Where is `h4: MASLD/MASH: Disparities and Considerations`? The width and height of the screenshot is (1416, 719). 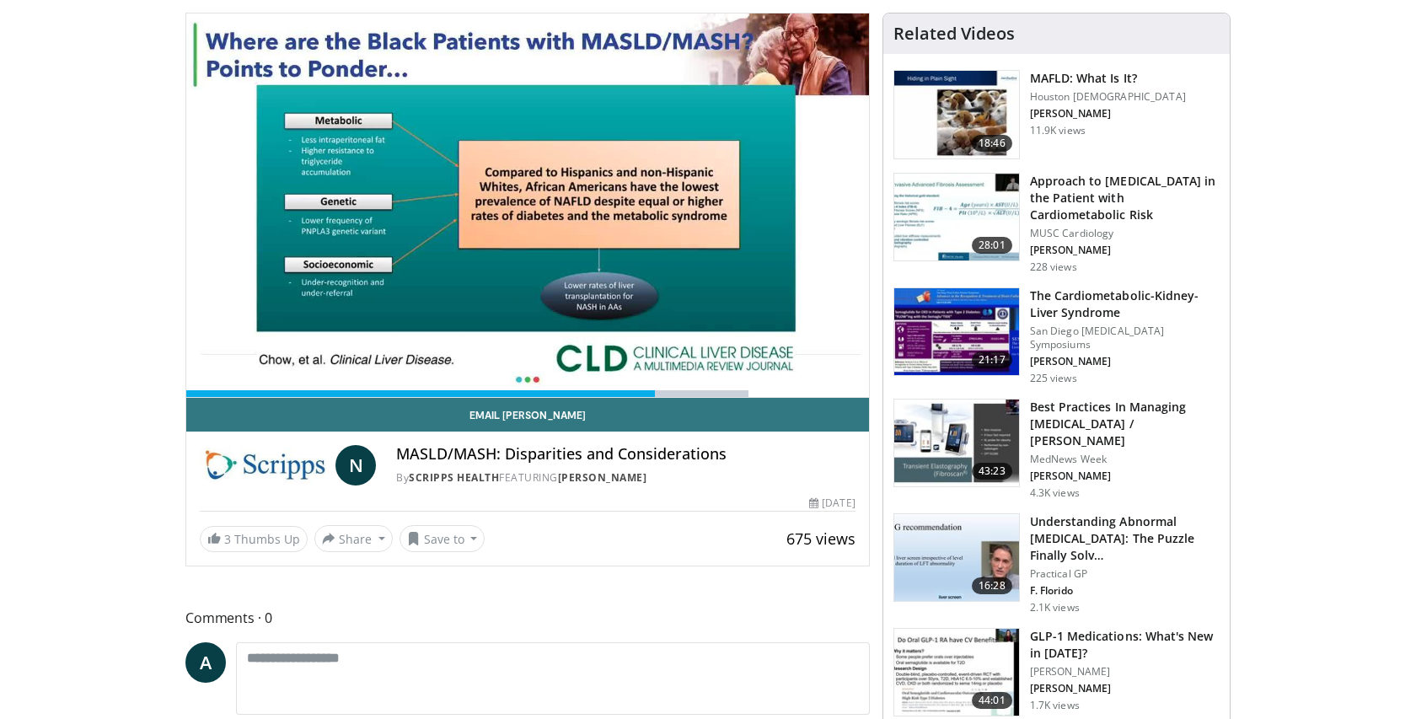 h4: MASLD/MASH: Disparities and Considerations is located at coordinates (625, 454).